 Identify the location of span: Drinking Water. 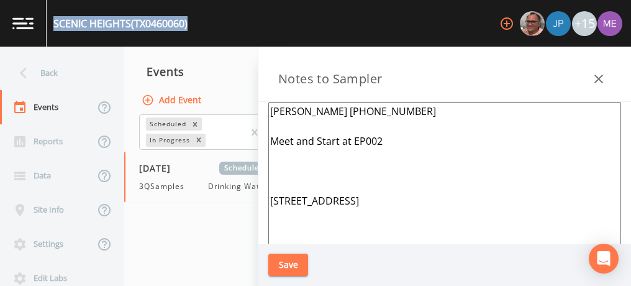
(238, 186).